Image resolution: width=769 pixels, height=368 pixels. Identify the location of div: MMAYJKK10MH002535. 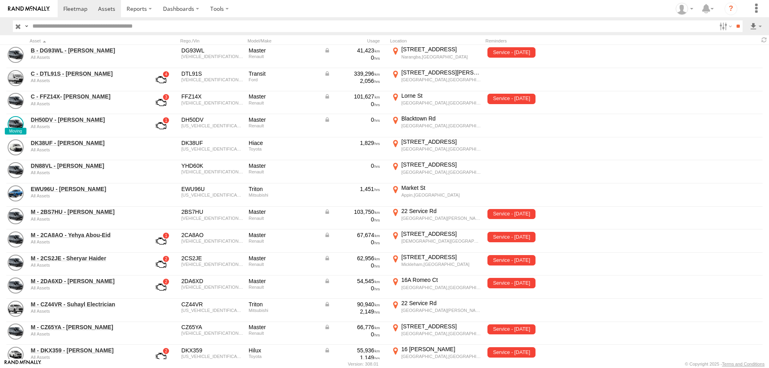
(212, 310).